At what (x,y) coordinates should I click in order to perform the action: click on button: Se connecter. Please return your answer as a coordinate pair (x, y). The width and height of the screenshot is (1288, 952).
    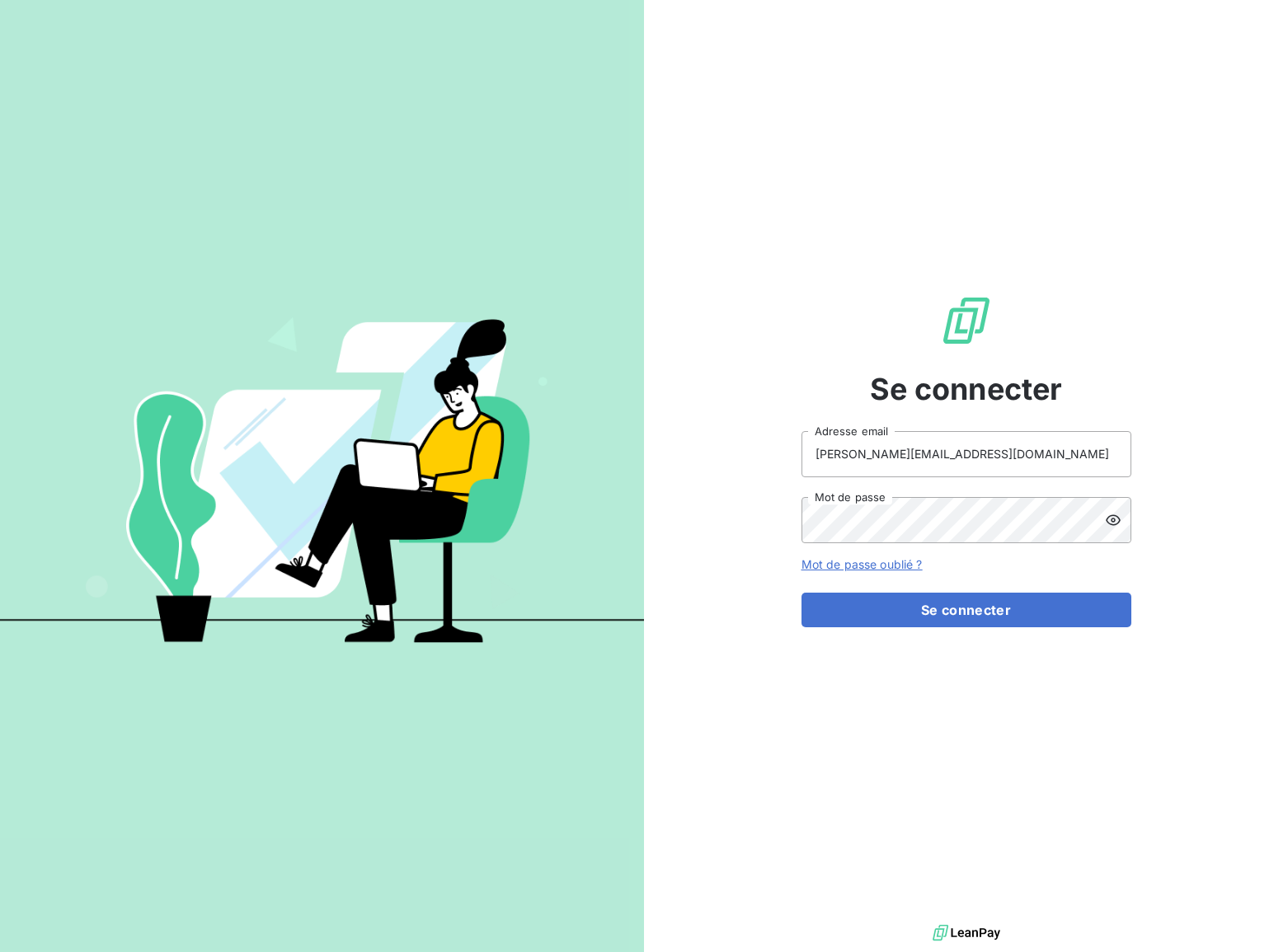
    Looking at the image, I should click on (967, 610).